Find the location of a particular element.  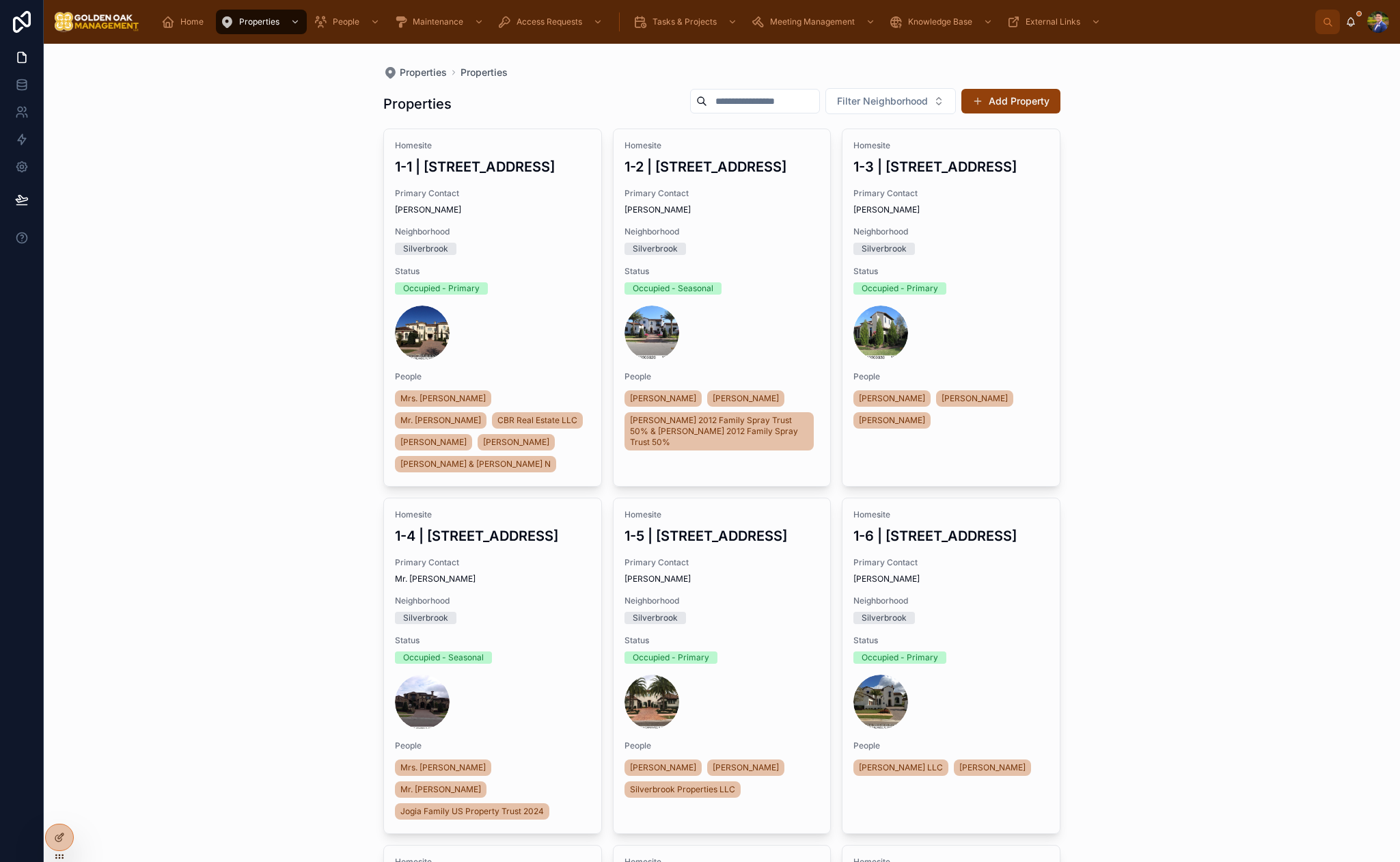

a: Tasks & Projects is located at coordinates (687, 22).